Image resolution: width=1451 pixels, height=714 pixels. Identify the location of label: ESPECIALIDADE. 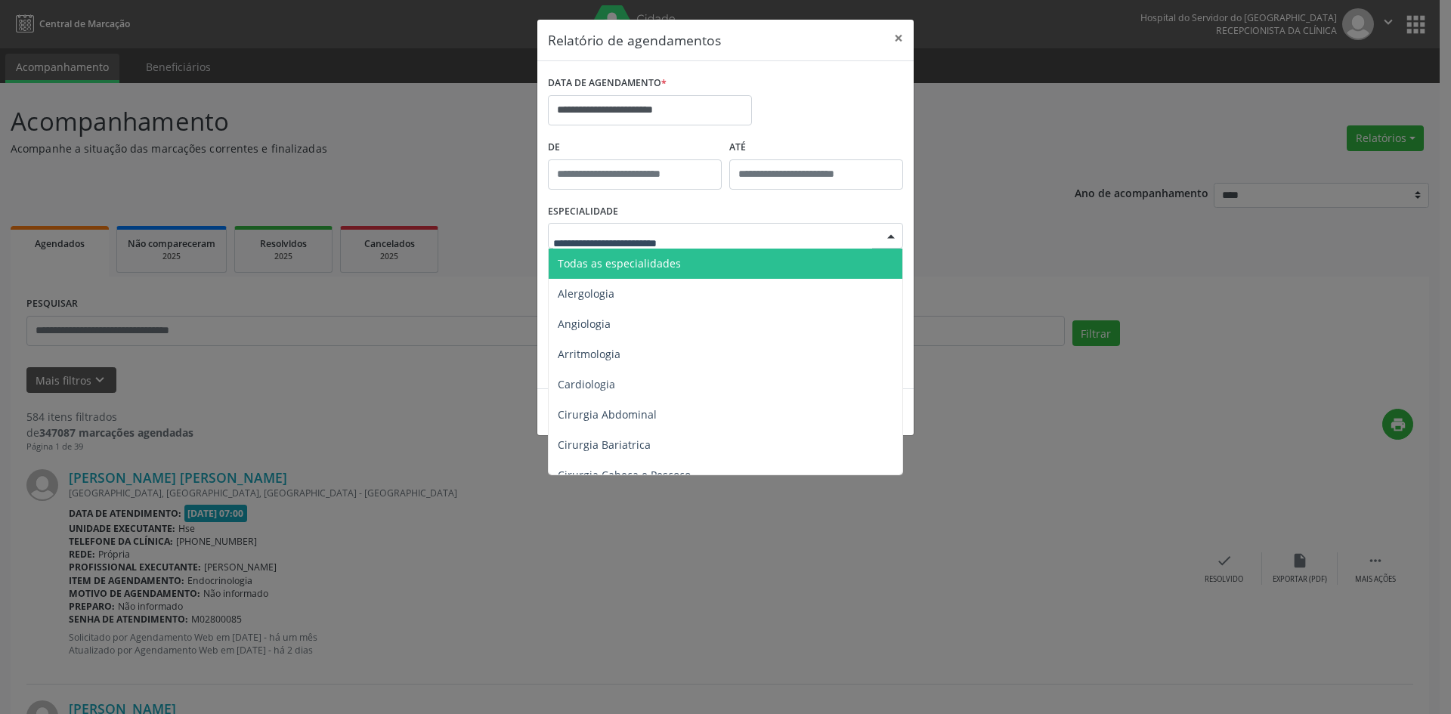
(583, 212).